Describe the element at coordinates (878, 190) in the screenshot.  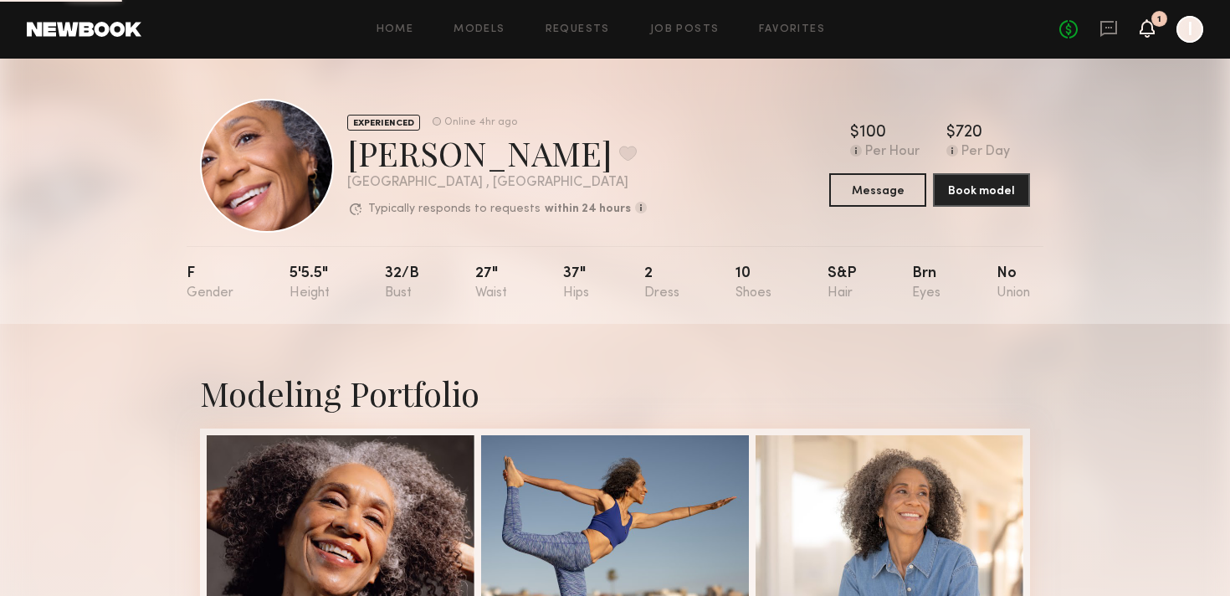
I see `button: Message` at that location.